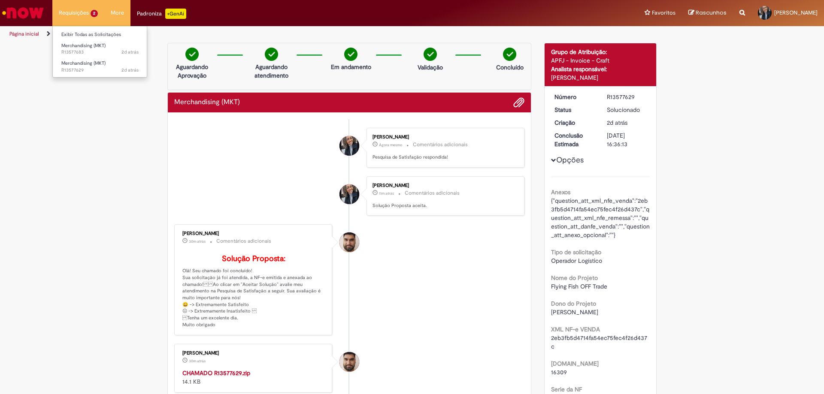 The width and height of the screenshot is (824, 394). I want to click on img: ServiceNow, so click(23, 13).